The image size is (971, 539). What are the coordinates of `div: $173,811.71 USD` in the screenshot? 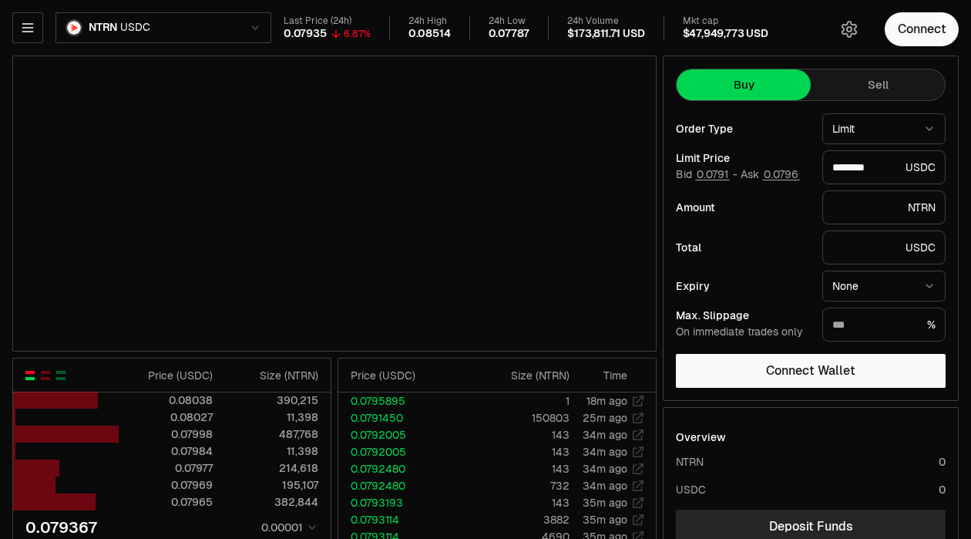 It's located at (606, 34).